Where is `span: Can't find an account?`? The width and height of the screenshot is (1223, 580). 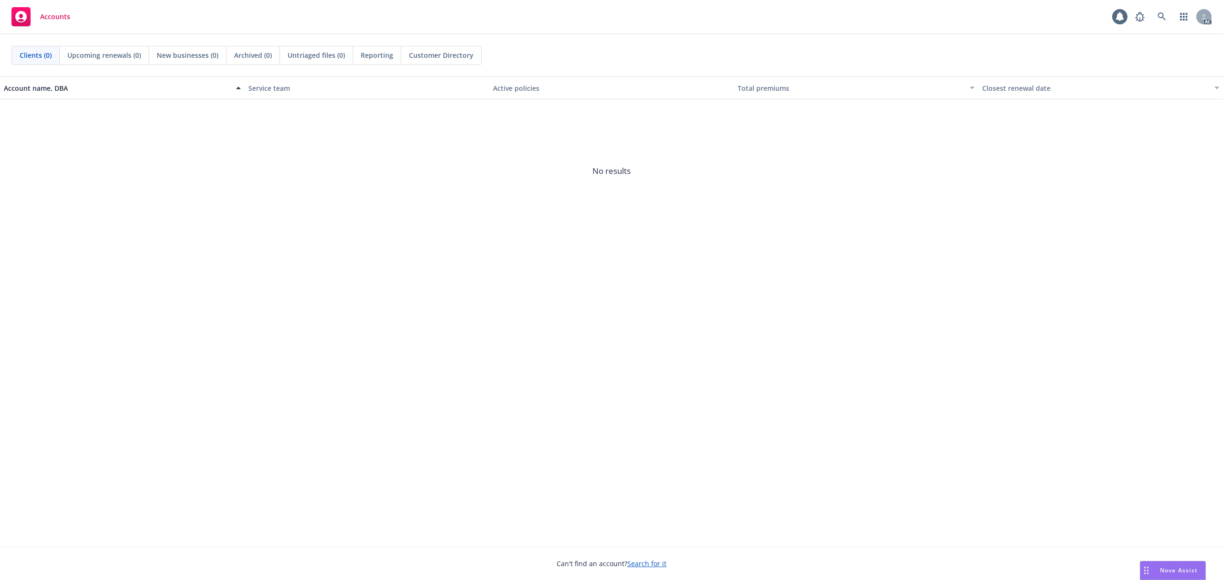 span: Can't find an account? is located at coordinates (612, 563).